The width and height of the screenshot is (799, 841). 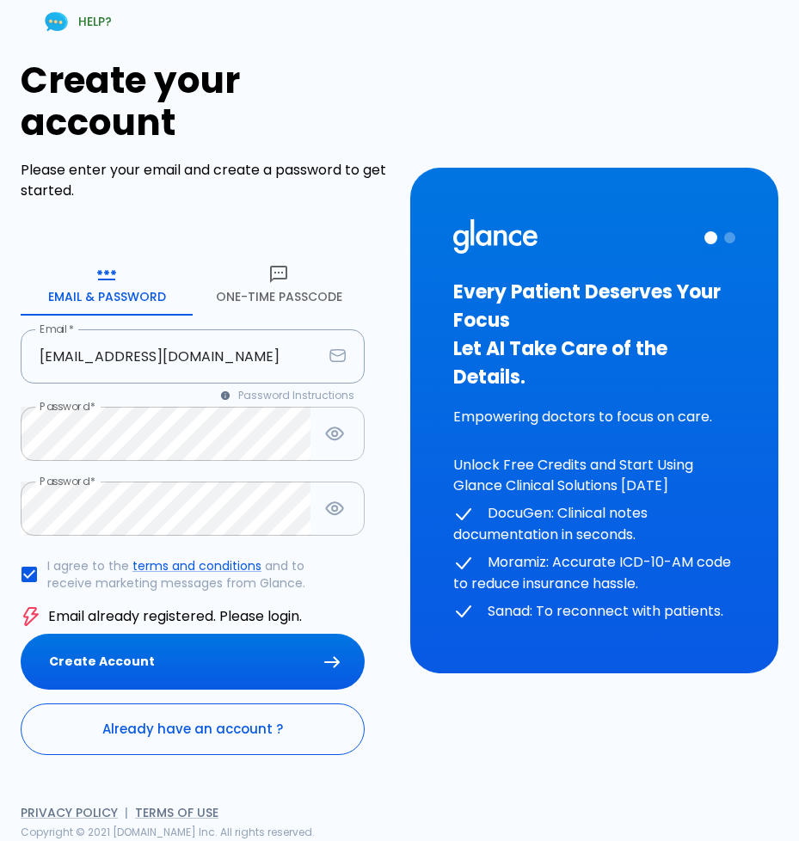 I want to click on p: DocuGen: Clinical notes documentation in seconds., so click(x=594, y=524).